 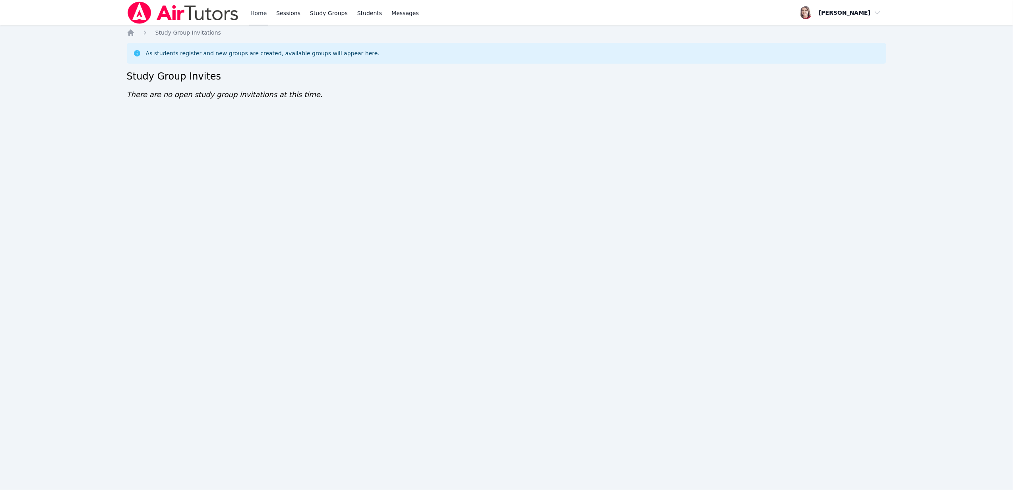 I want to click on nav: Breadcrumb, so click(x=507, y=33).